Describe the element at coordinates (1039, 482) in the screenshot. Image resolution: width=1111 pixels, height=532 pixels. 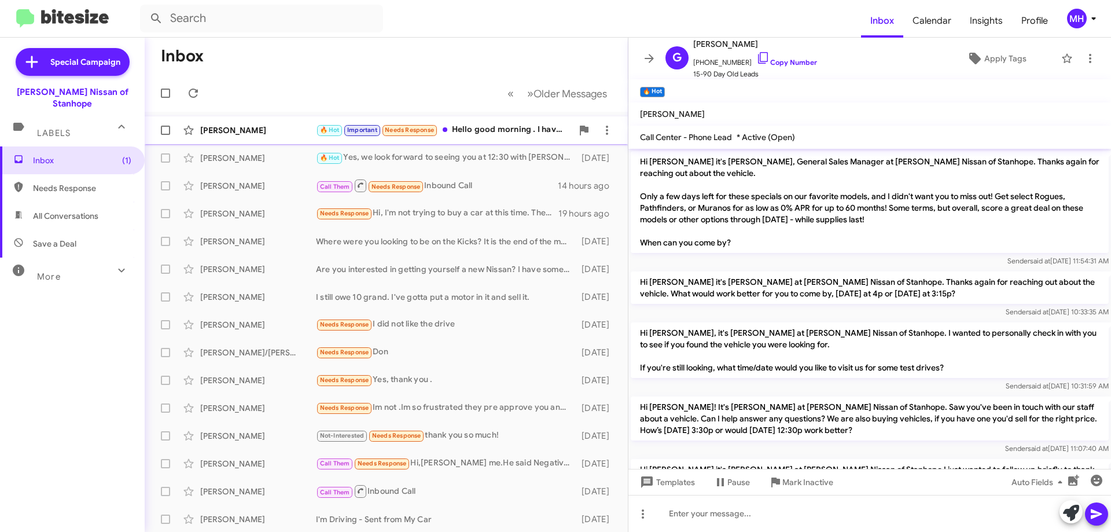
I see `button: Auto Fields` at that location.